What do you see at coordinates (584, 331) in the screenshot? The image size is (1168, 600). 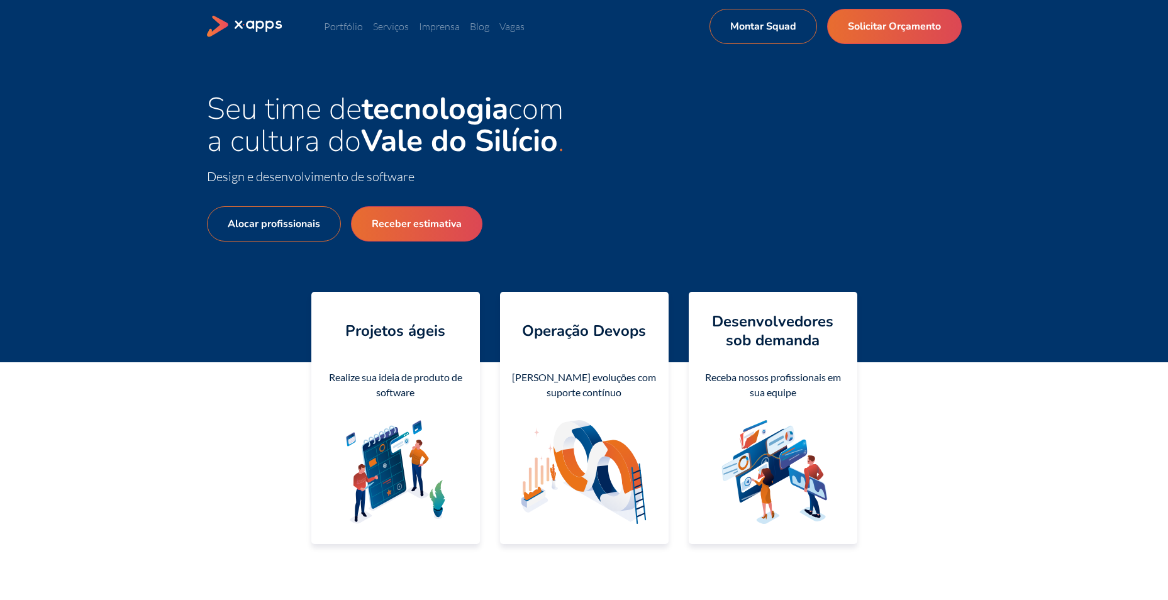 I see `h4: Operação Devops` at bounding box center [584, 331].